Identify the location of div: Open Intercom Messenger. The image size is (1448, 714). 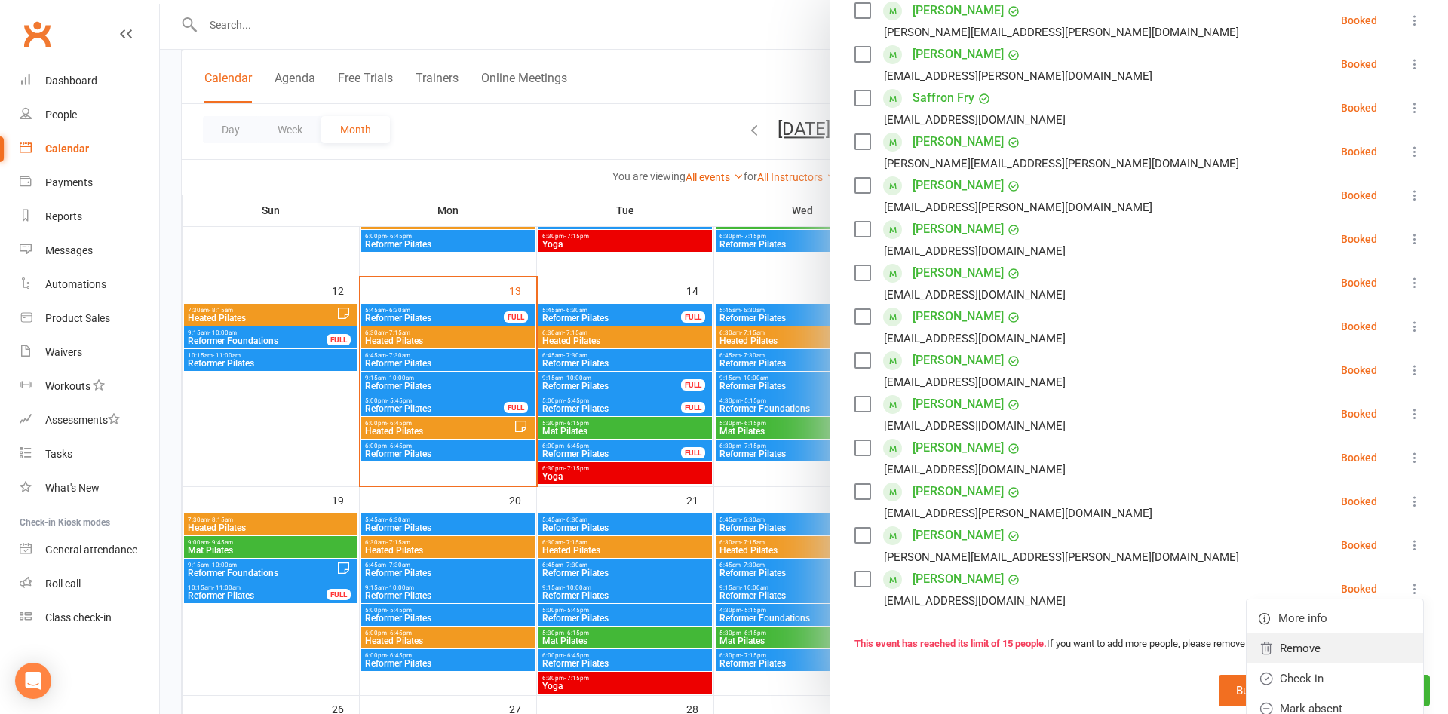
(33, 681).